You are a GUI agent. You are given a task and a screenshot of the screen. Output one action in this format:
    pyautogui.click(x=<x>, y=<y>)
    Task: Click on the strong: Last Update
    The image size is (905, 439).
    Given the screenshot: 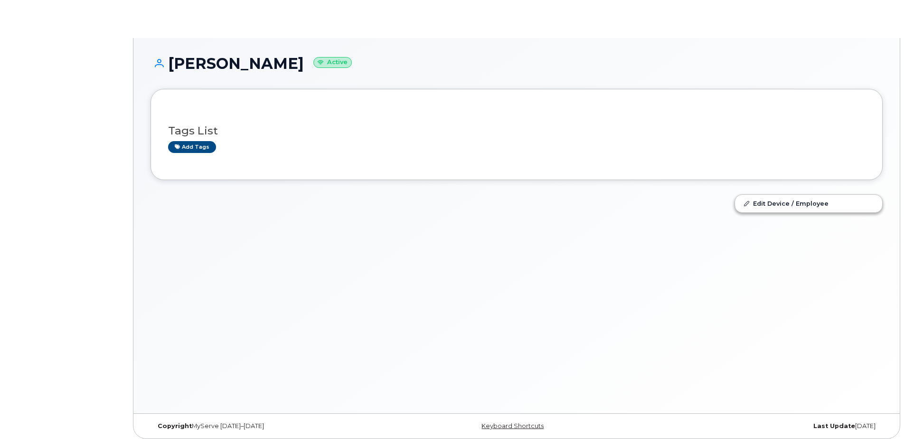 What is the action you would take?
    pyautogui.click(x=834, y=425)
    